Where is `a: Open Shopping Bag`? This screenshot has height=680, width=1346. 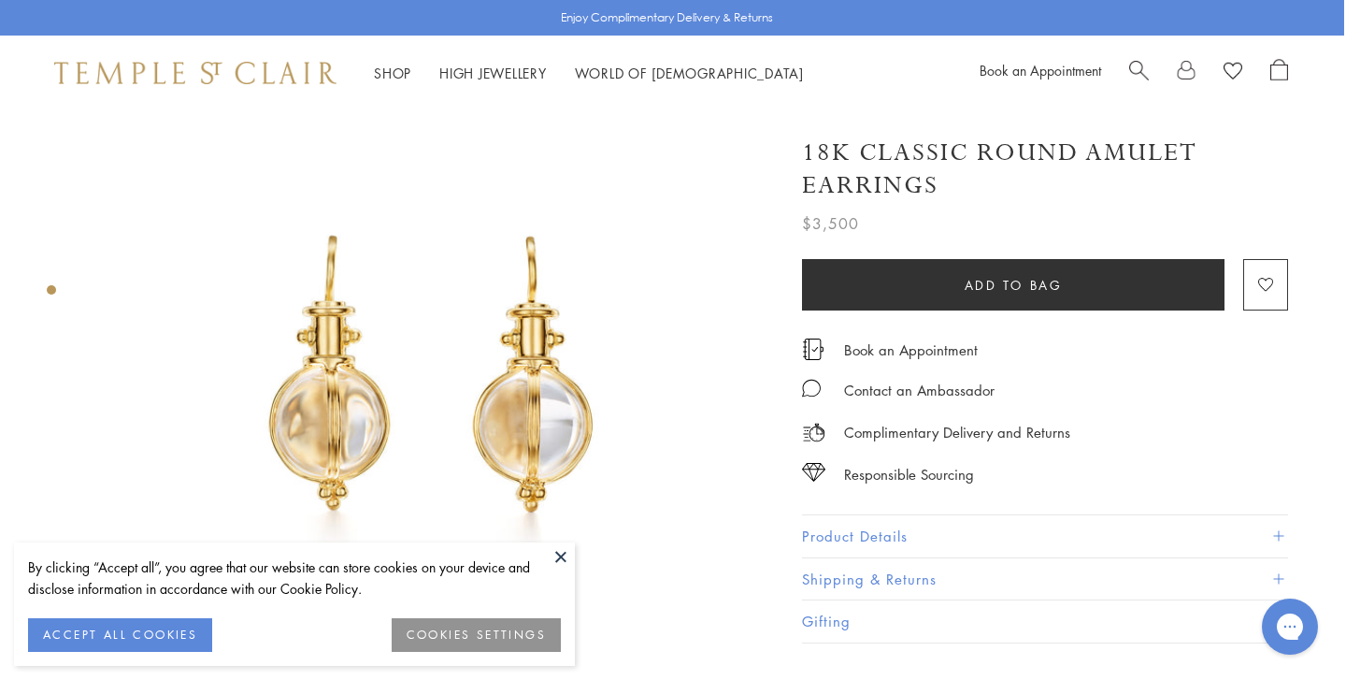 a: Open Shopping Bag is located at coordinates (1279, 73).